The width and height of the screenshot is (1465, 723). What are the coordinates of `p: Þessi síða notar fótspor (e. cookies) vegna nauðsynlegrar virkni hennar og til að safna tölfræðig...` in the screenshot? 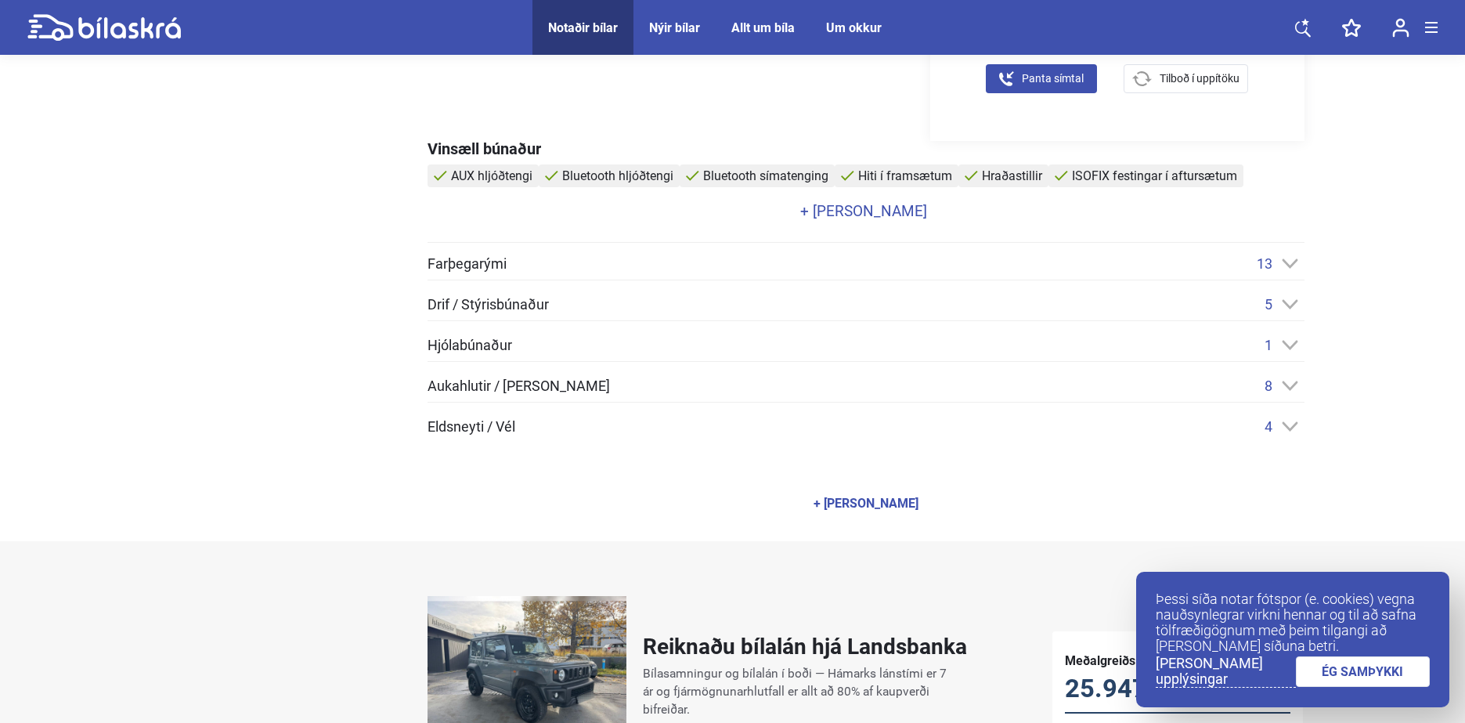 It's located at (1293, 623).